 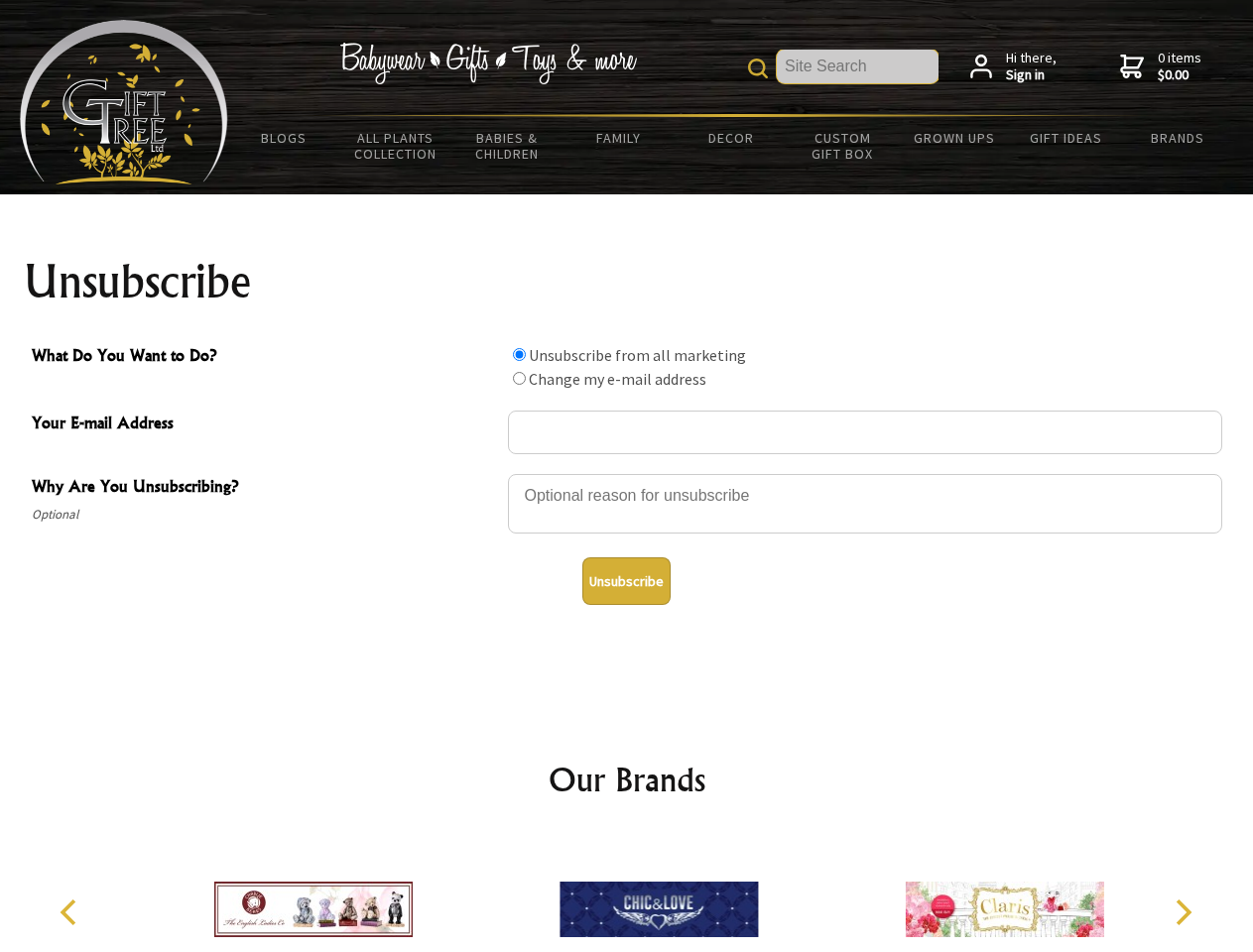 I want to click on a: Grown Ups, so click(x=953, y=138).